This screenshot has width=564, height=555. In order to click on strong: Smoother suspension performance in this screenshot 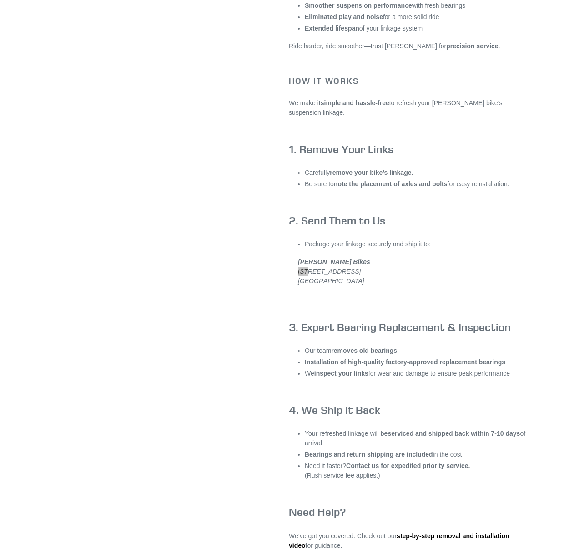, I will do `click(359, 5)`.